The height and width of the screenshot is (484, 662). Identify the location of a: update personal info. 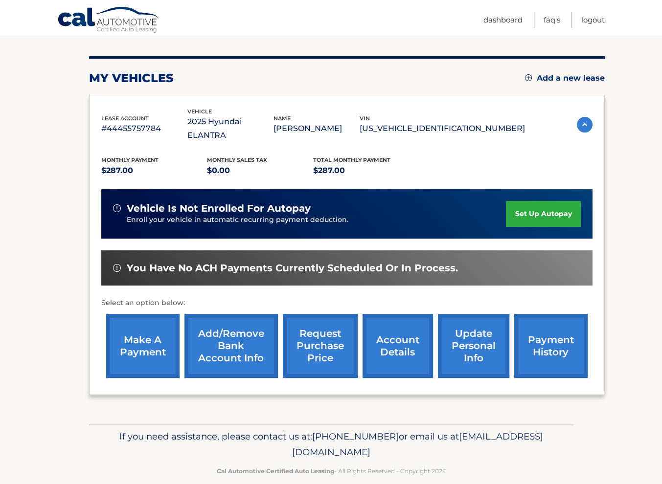
(473, 346).